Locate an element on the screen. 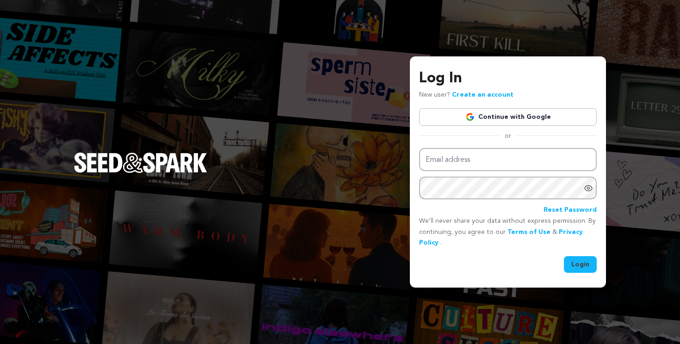 The width and height of the screenshot is (680, 344). a: Continue with Google is located at coordinates (508, 117).